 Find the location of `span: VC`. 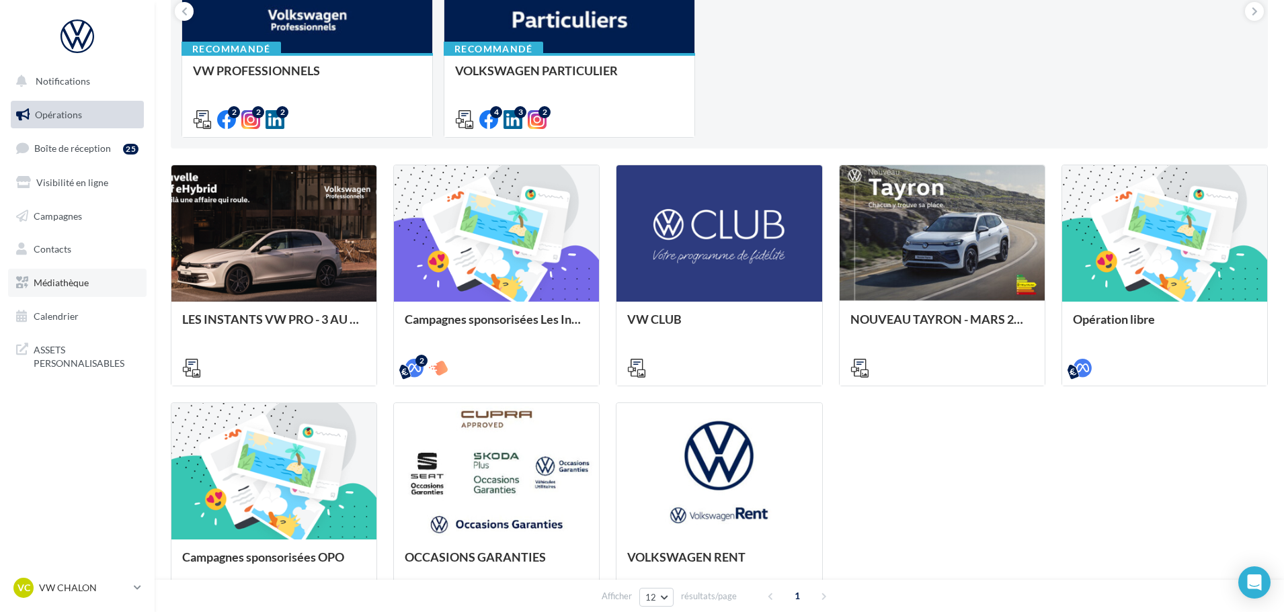

span: VC is located at coordinates (24, 588).